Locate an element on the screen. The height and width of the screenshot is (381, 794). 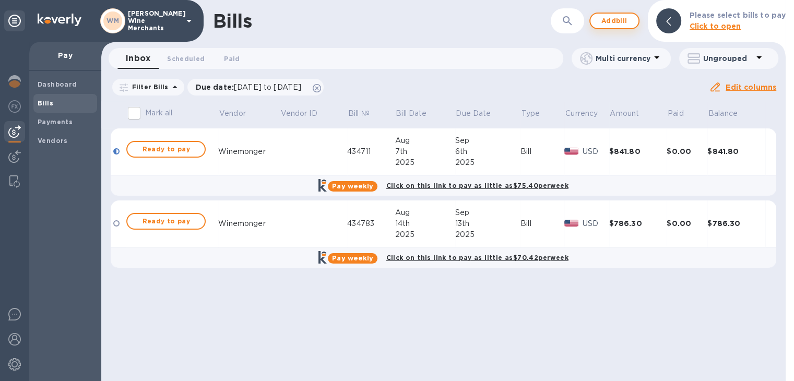
p: Vendor ID is located at coordinates (299, 113).